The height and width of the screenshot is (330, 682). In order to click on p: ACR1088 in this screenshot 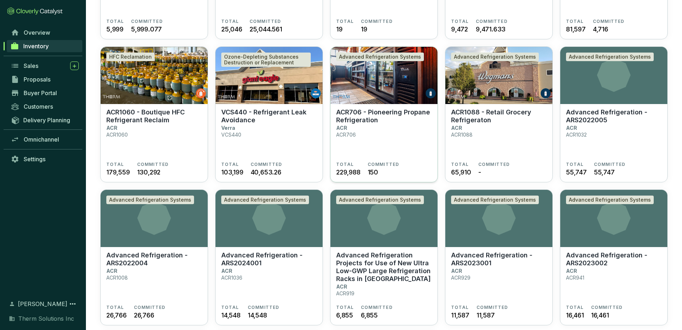, I will do `click(462, 135)`.